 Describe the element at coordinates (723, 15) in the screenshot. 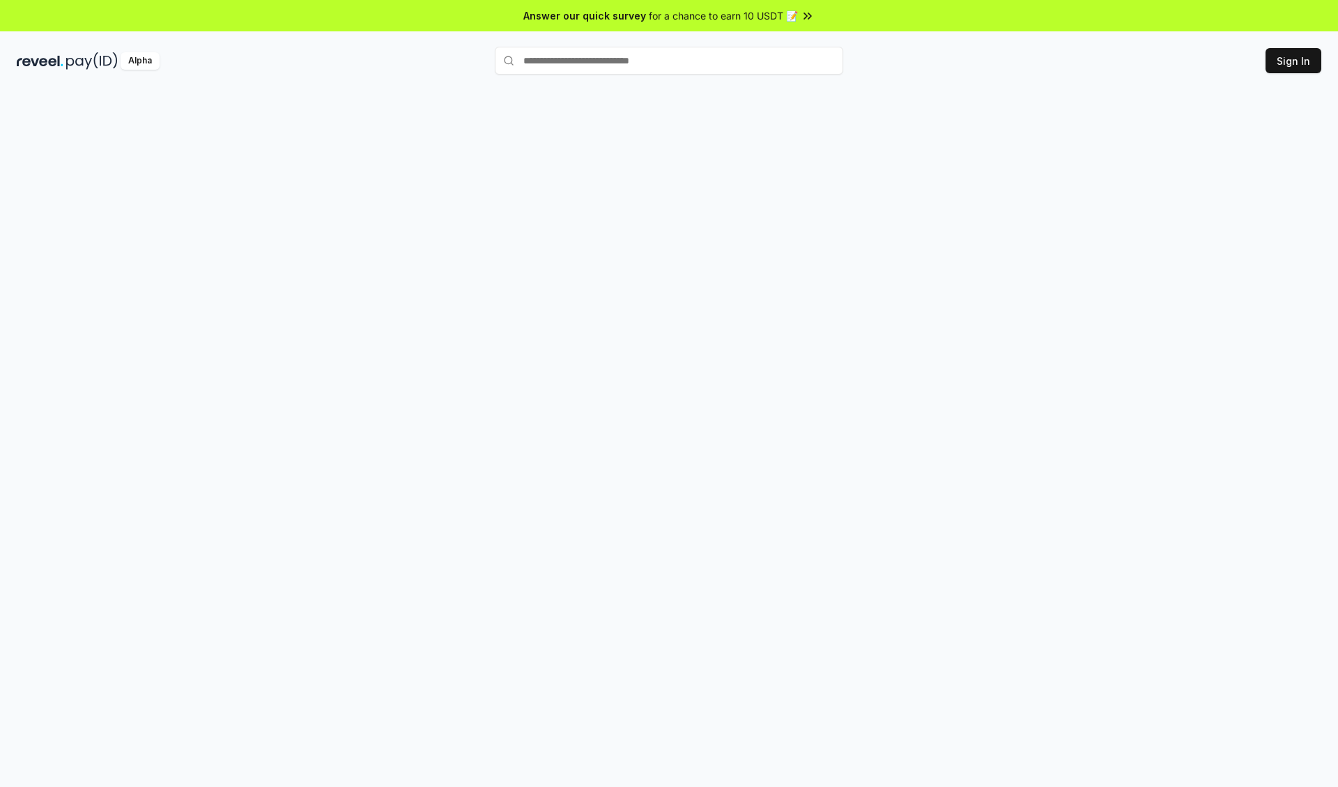

I see `span: for a chance to earn 10 USDT 📝` at that location.